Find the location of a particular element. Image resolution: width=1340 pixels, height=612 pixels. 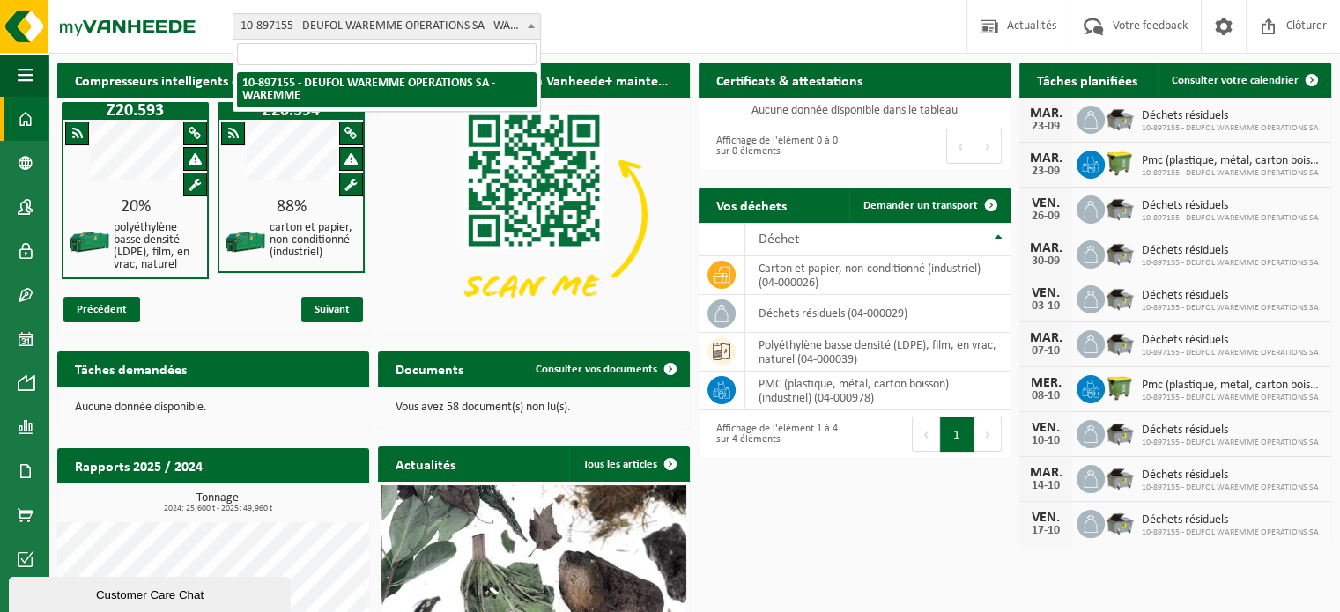

span: Consulter vos documents is located at coordinates (596, 369).